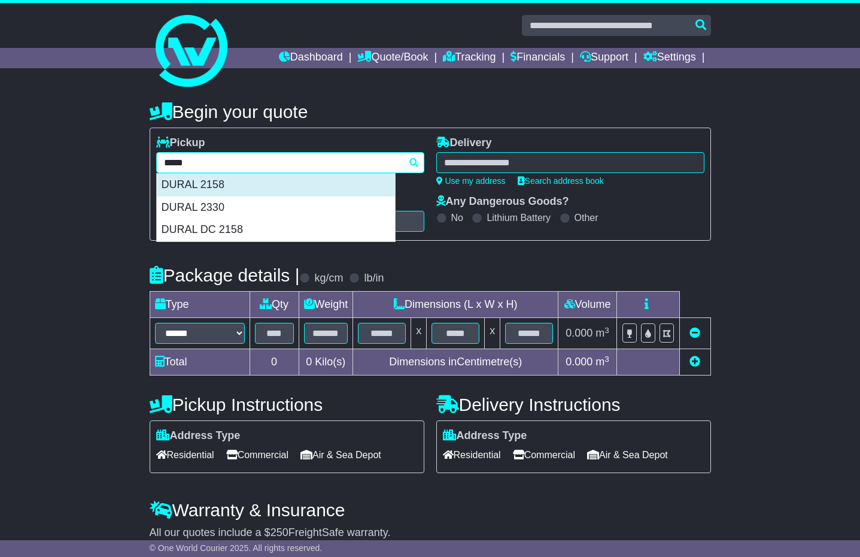 This screenshot has height=557, width=860. What do you see at coordinates (455, 362) in the screenshot?
I see `td: Dimensions in Centimetre(s)` at bounding box center [455, 362].